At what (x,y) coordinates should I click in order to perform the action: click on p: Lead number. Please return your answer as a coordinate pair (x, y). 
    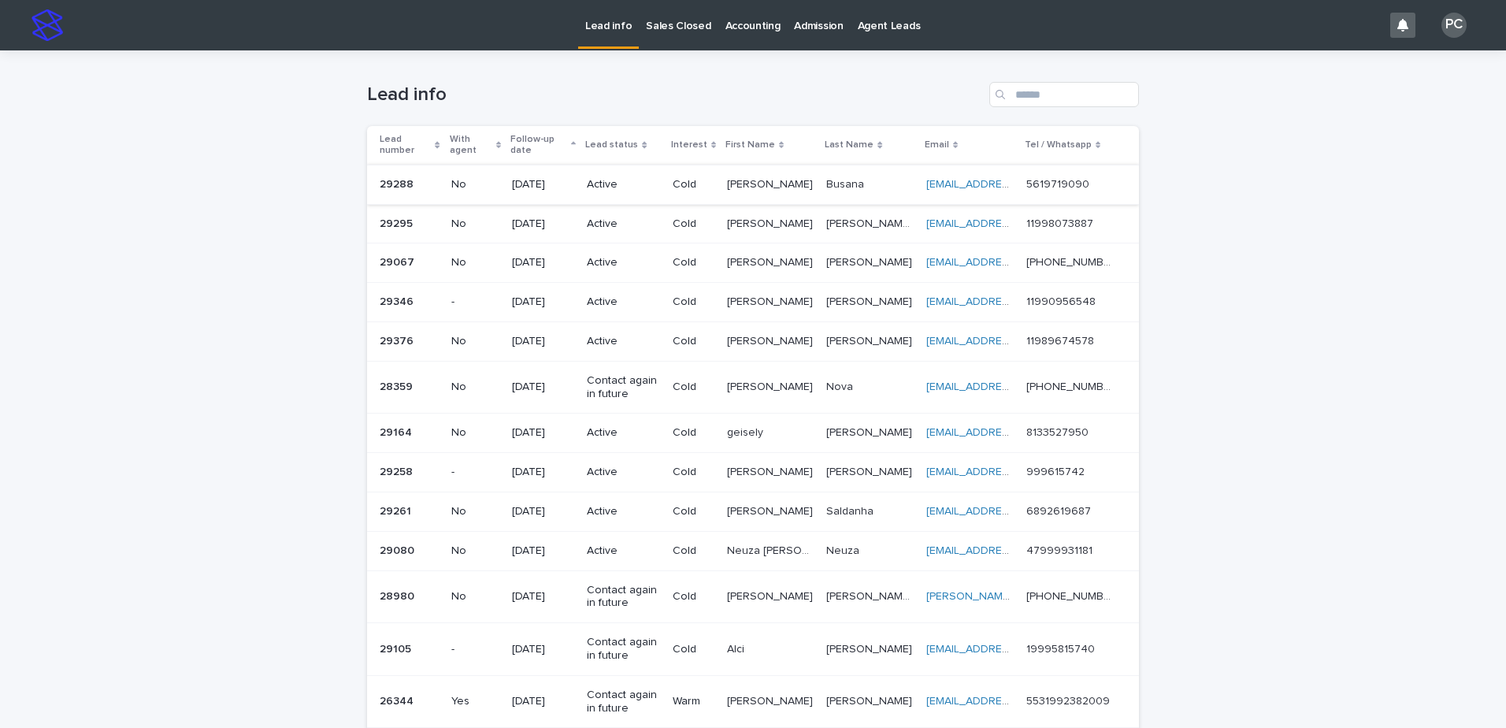
    Looking at the image, I should click on (405, 145).